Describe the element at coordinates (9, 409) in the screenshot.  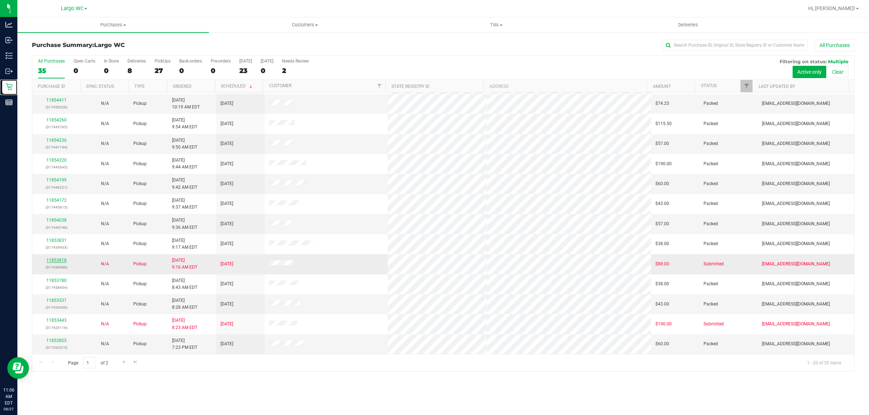
I see `p: 08/27` at that location.